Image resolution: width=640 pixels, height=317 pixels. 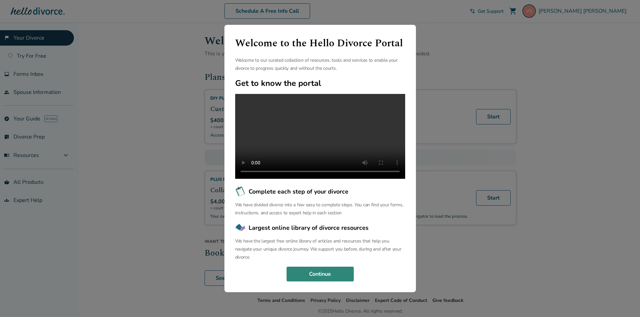 What do you see at coordinates (320, 249) in the screenshot?
I see `p: We have the largest free online library of articles and resources that help you navigate your uni...` at bounding box center [320, 249].